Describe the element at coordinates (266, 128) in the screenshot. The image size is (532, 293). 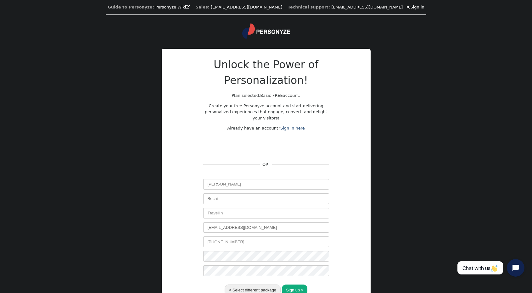
I see `p: Already have an account?` at that location.